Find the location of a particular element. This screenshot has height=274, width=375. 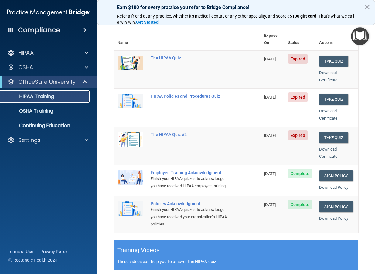

span: Ⓒ Rectangle Health 2024 is located at coordinates (33, 260).